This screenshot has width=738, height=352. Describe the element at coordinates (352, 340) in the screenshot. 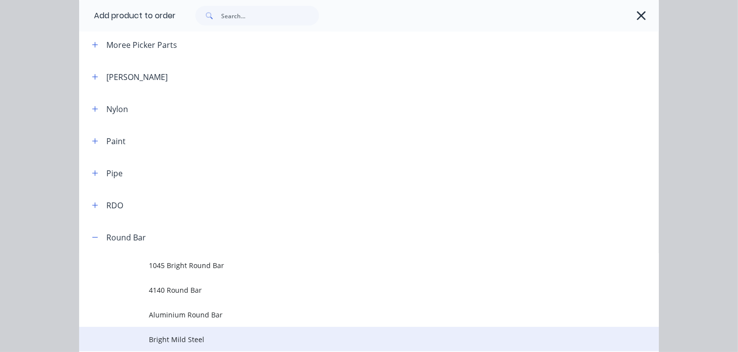

I see `span: Bright Mild Steel` at that location.